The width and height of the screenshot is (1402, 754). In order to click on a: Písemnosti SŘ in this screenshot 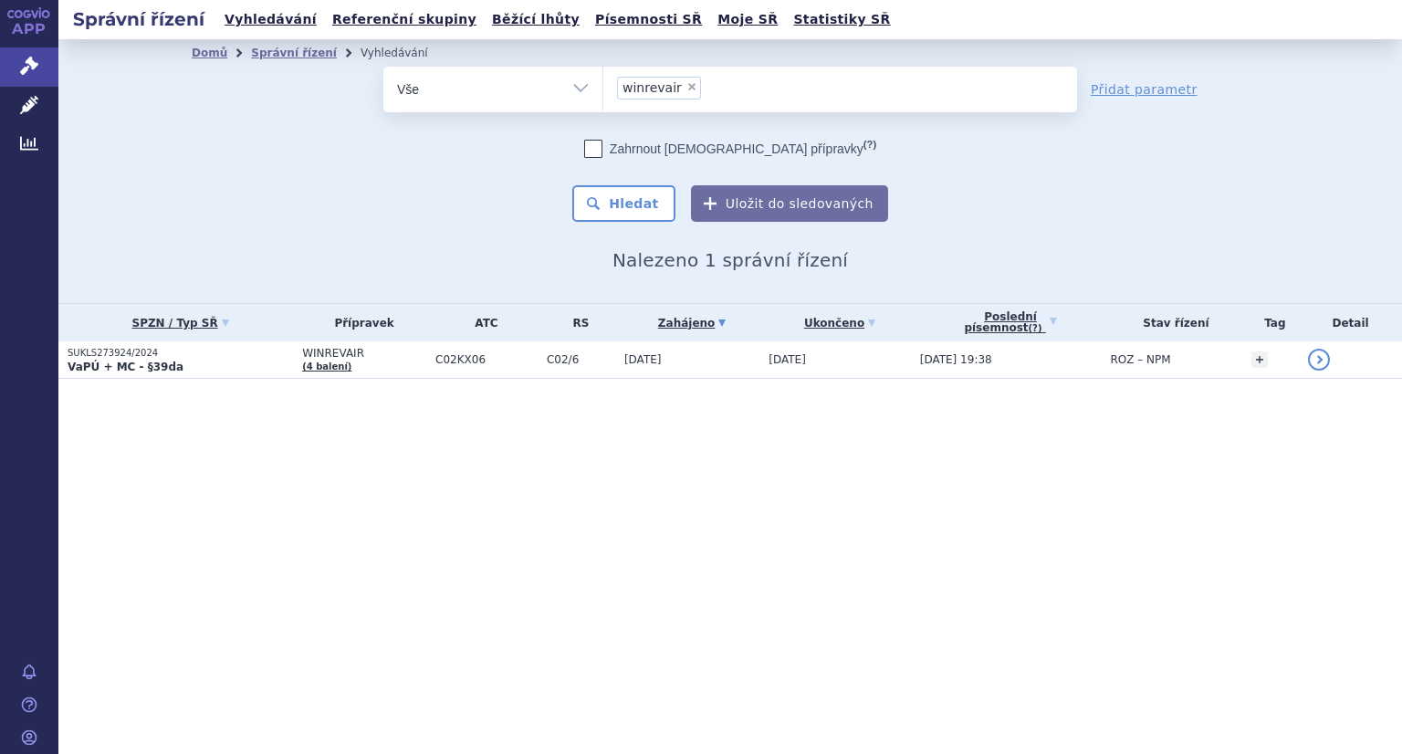, I will do `click(648, 19)`.